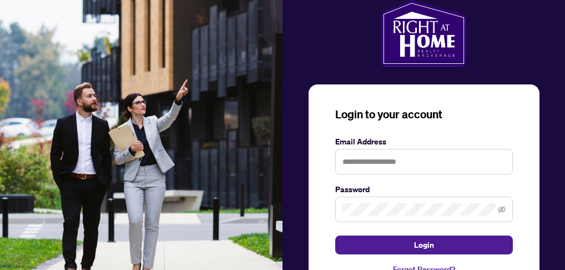 The image size is (565, 270). Describe the element at coordinates (424, 245) in the screenshot. I see `span: Login` at that location.